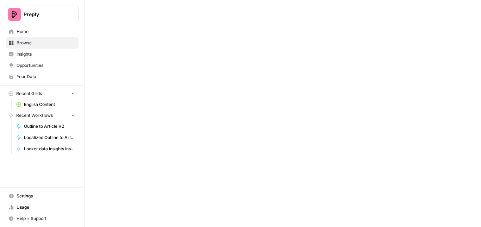  Describe the element at coordinates (46, 77) in the screenshot. I see `span: Your Data` at that location.